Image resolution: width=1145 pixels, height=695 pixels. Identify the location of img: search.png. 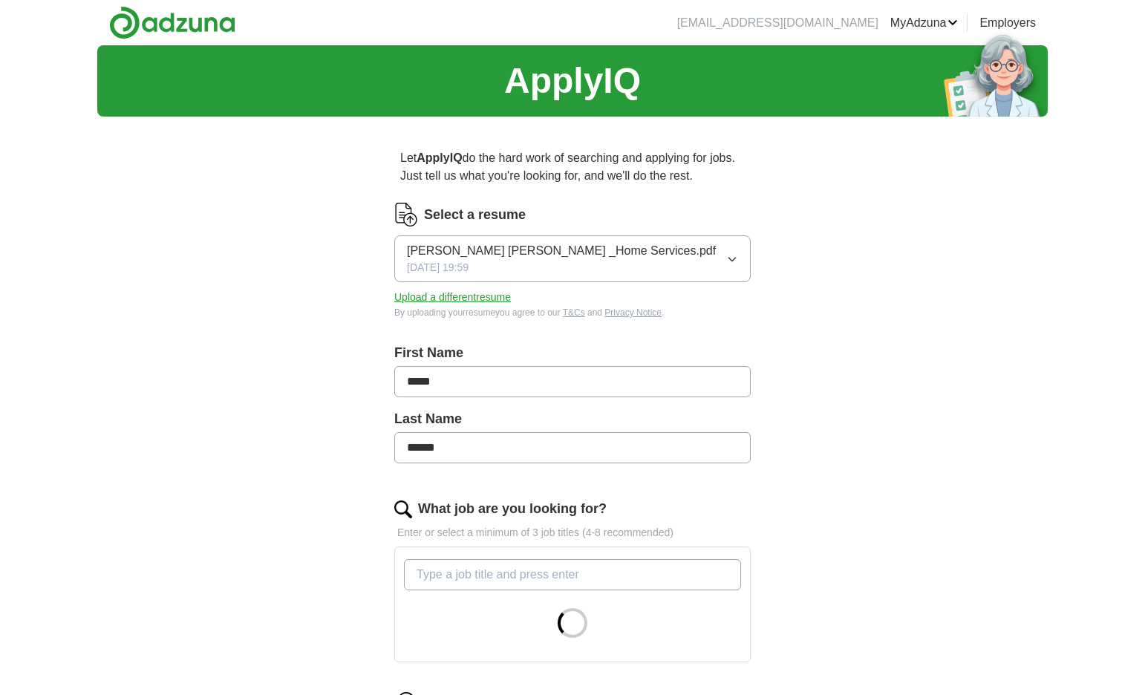
(403, 509).